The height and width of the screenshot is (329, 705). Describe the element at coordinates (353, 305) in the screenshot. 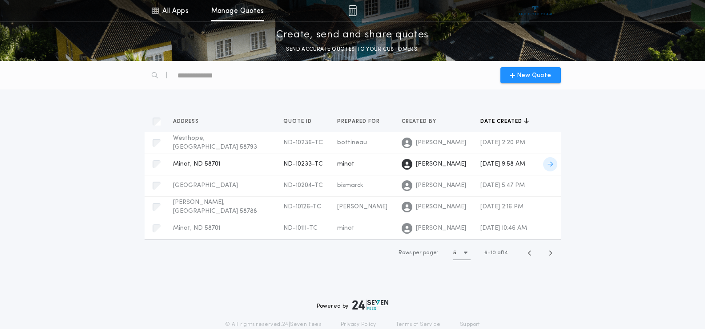

I see `div: Powered by` at that location.